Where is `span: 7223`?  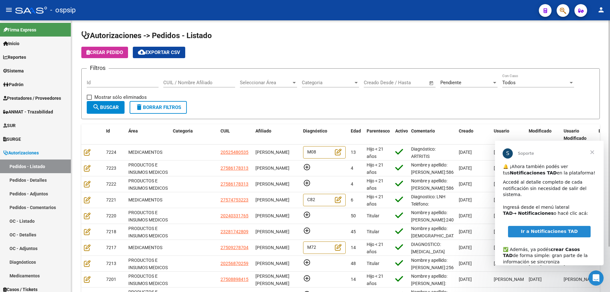 span: 7223 is located at coordinates (111, 168).